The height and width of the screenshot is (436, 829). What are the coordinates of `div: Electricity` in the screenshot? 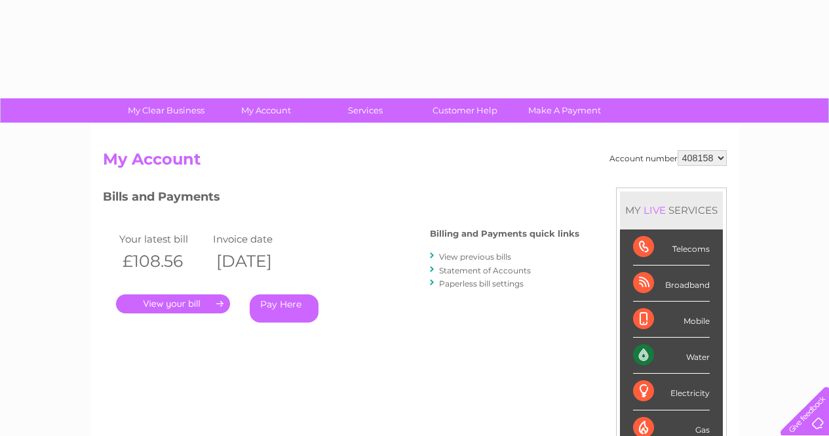 It's located at (671, 391).